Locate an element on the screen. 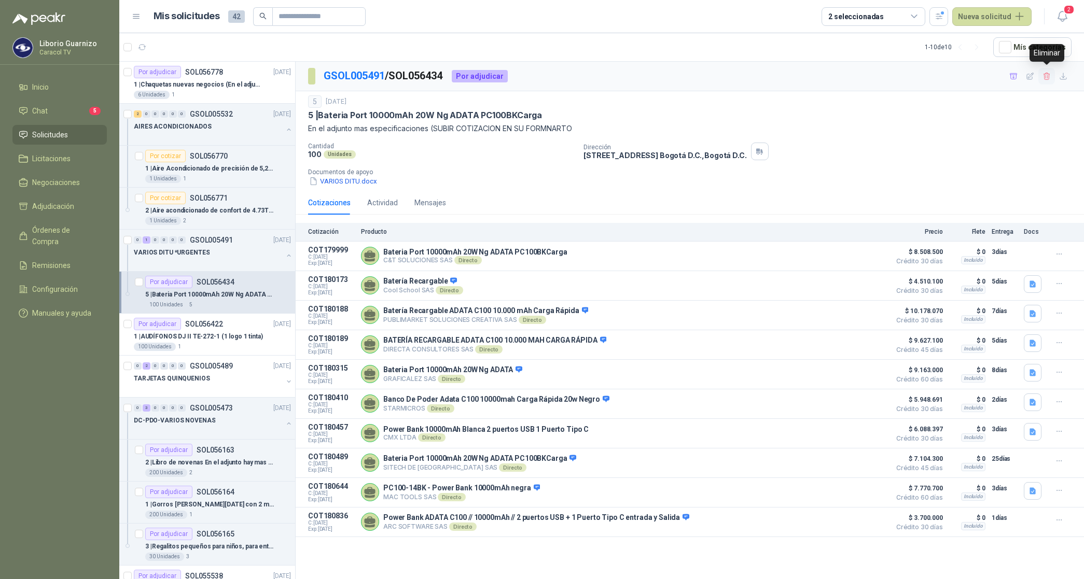 The image size is (1084, 579). h1: Mis solicitudes is located at coordinates (187, 16).